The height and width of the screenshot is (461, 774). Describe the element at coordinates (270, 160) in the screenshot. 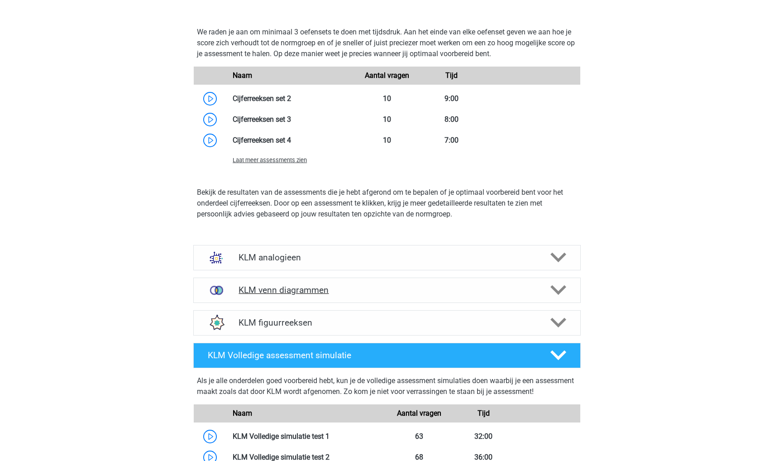

I see `span: Laat meer assessments zien` at that location.